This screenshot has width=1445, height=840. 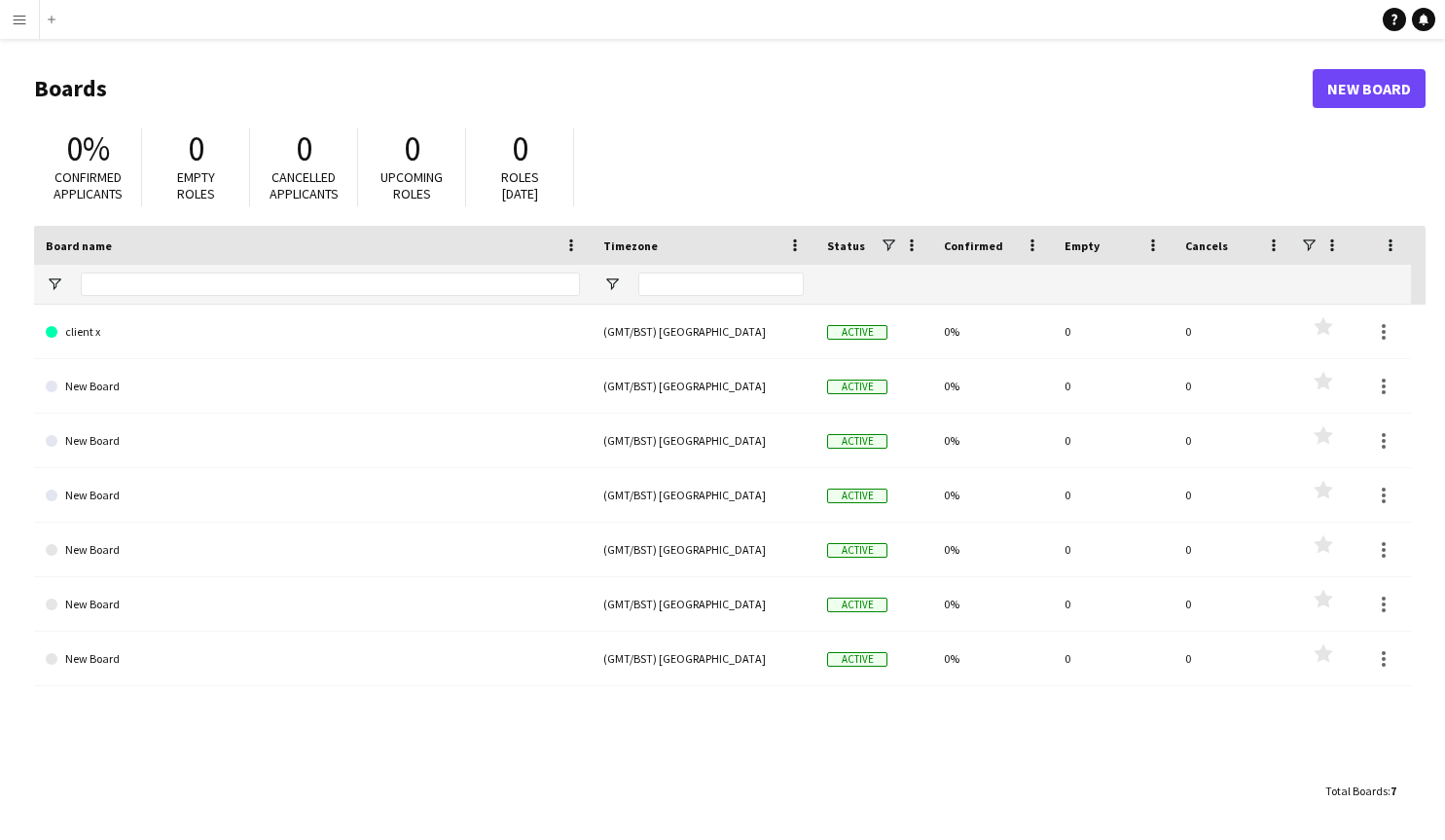 What do you see at coordinates (88, 185) in the screenshot?
I see `span: Confirmed applicants` at bounding box center [88, 185].